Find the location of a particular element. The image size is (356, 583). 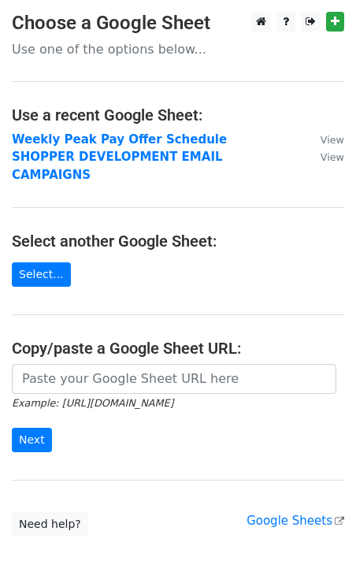

p: Use one of the options below... is located at coordinates (178, 49).